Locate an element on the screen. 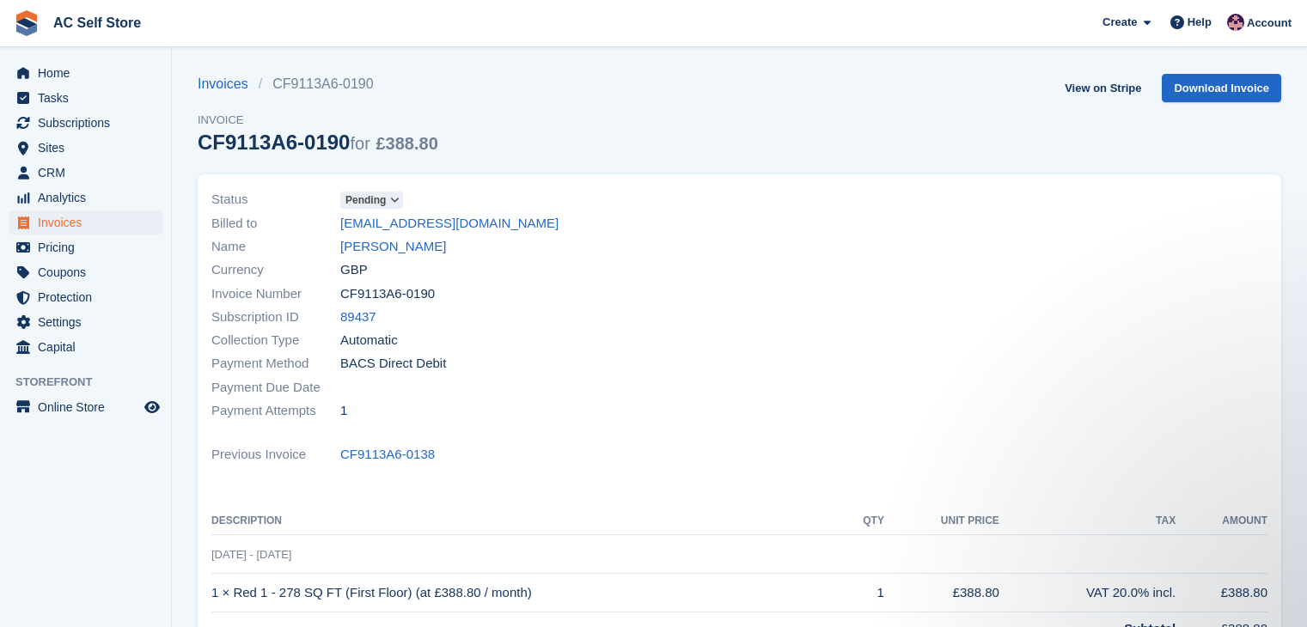 This screenshot has width=1307, height=627. th: Unit Price is located at coordinates (941, 521).